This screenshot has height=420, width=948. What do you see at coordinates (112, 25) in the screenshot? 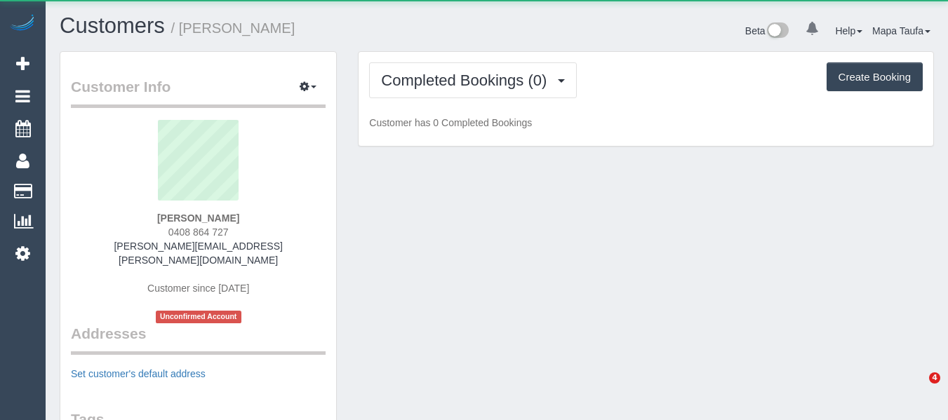
I see `a: Customers` at bounding box center [112, 25].